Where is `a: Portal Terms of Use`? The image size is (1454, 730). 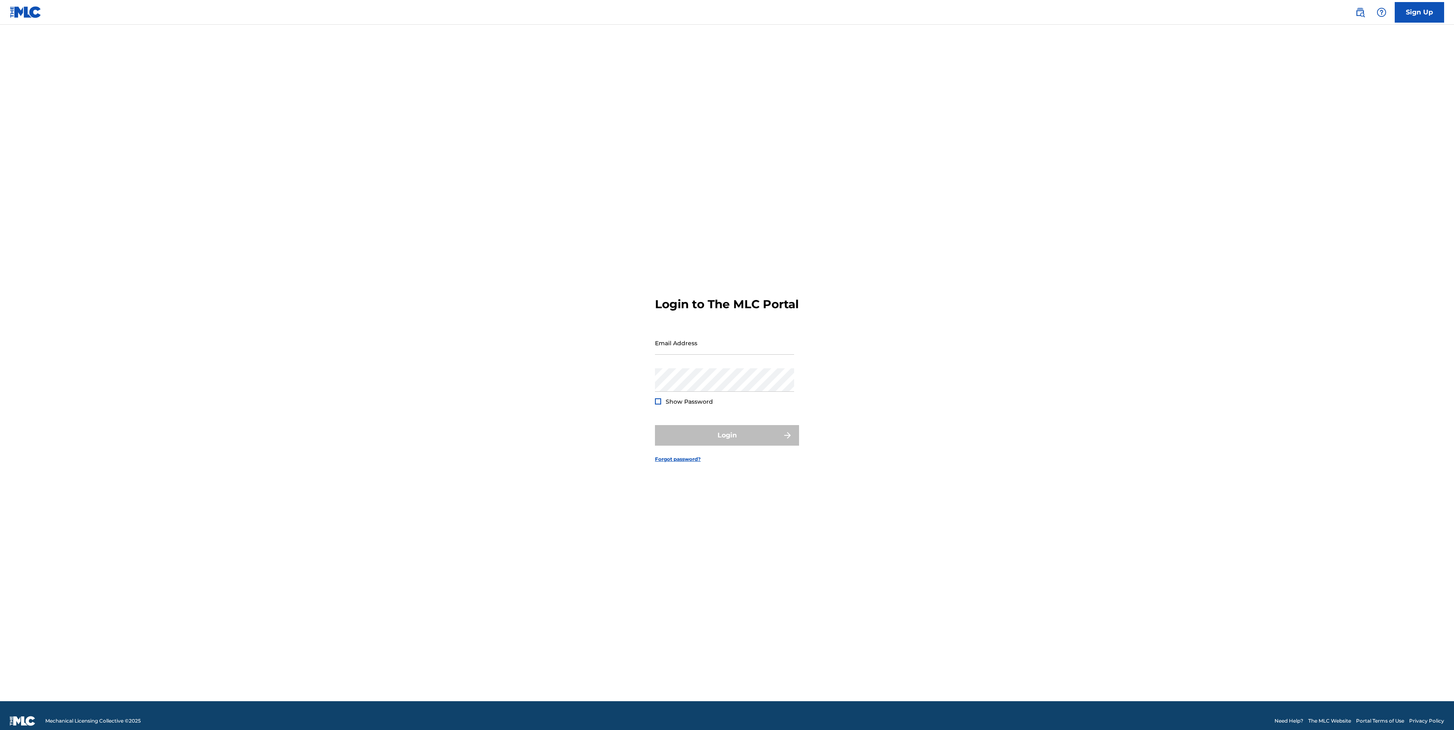 a: Portal Terms of Use is located at coordinates (1380, 721).